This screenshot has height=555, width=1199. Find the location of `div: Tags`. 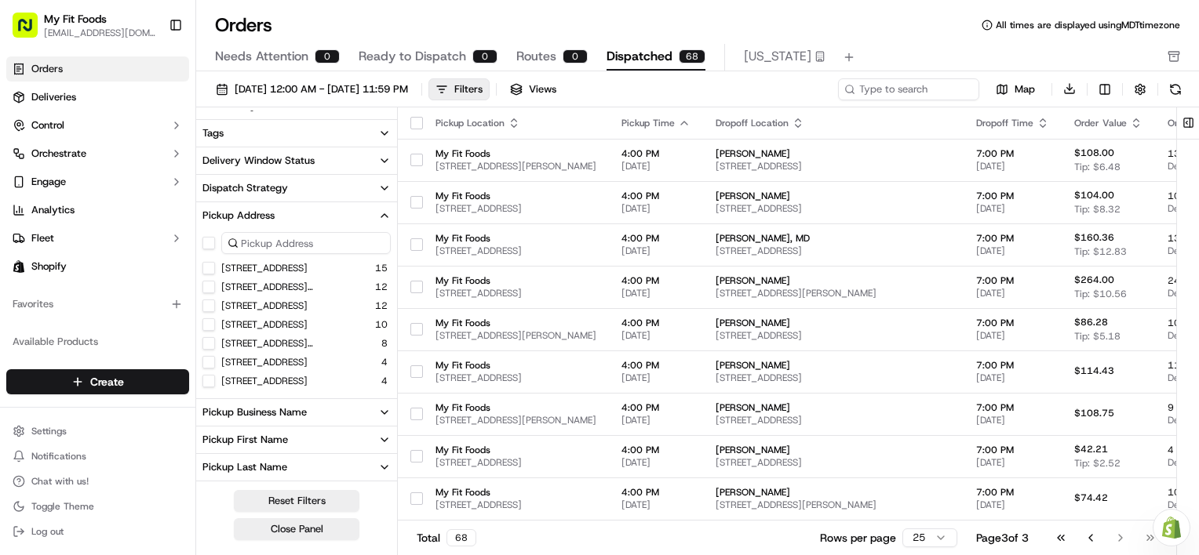

div: Tags is located at coordinates (213, 133).